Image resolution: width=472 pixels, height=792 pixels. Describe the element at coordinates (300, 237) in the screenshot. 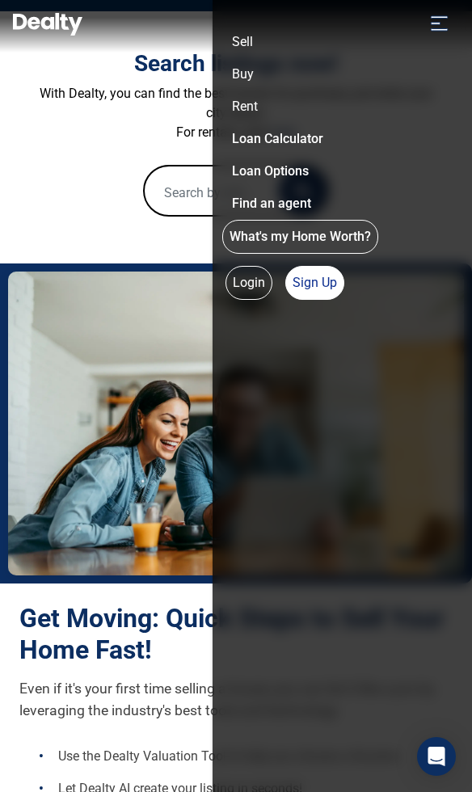

I see `a: What's my Home Worth?` at that location.